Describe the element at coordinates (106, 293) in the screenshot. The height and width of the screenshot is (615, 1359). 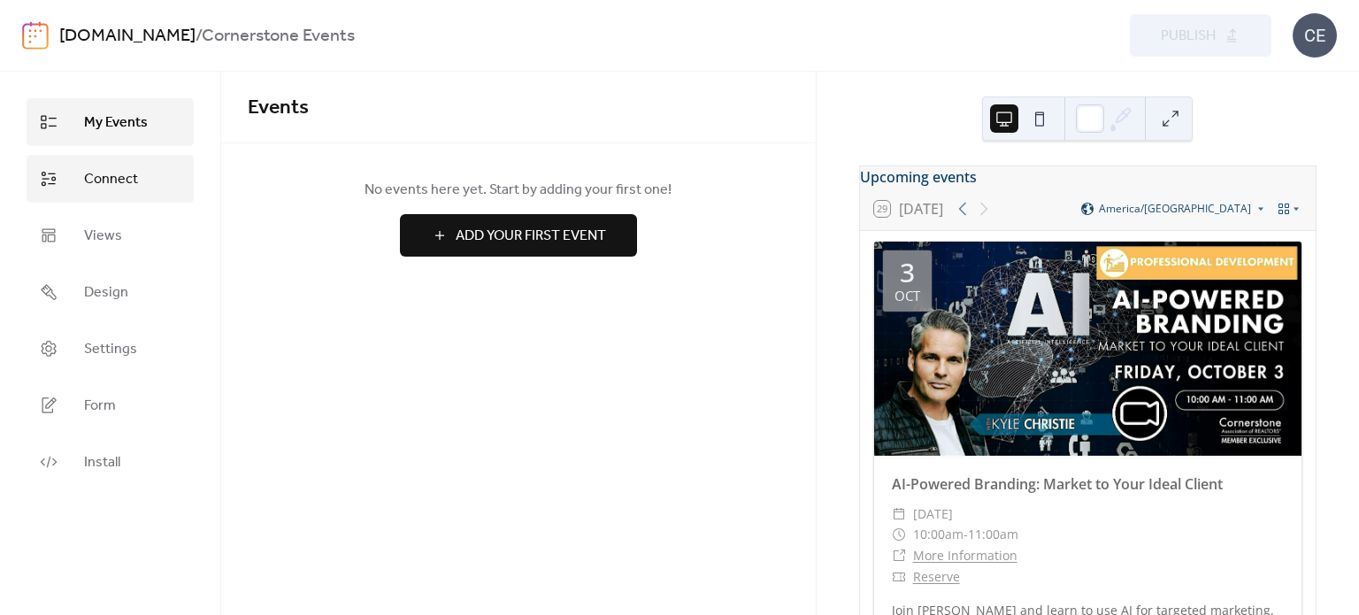
I see `span: Design` at that location.